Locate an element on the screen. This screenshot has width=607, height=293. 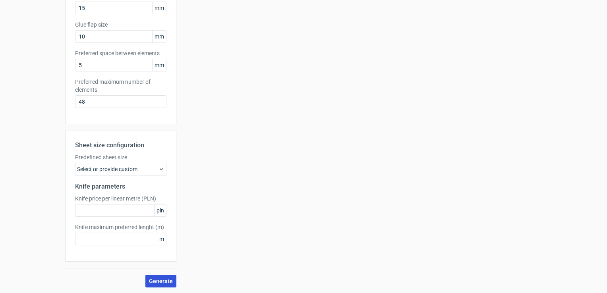
label: Knife maximum preferred lenght (m) is located at coordinates (121, 227).